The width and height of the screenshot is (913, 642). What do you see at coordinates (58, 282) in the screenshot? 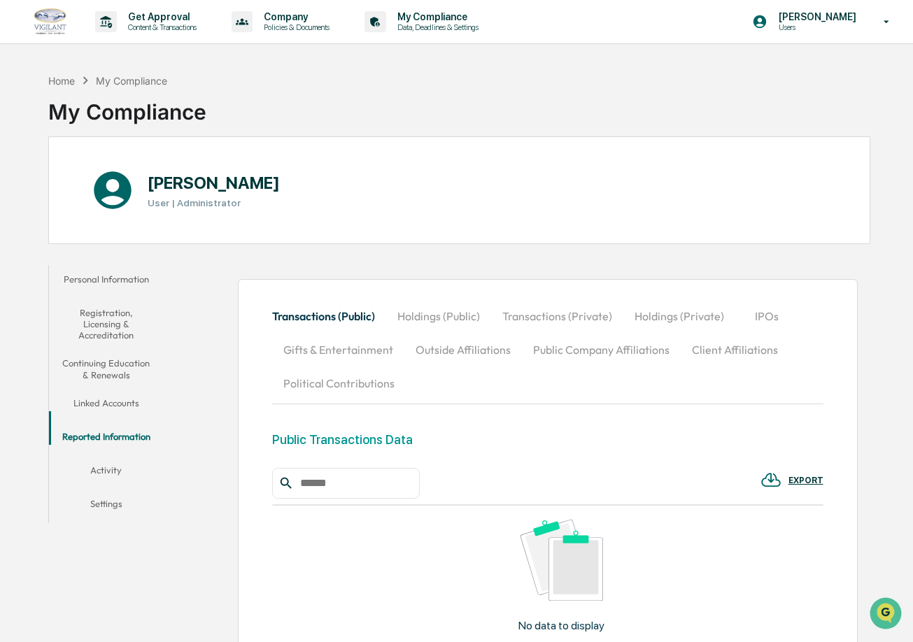
I see `span: Data Lookup` at bounding box center [58, 282].